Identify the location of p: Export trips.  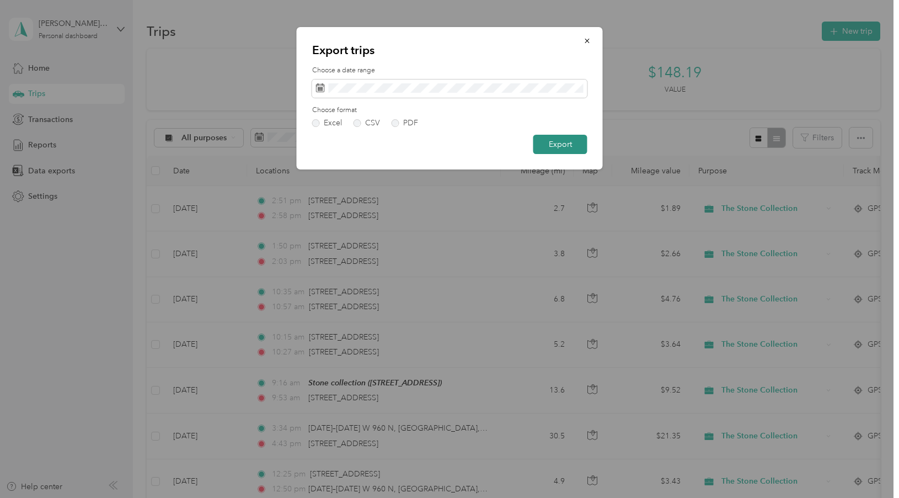
(450, 50).